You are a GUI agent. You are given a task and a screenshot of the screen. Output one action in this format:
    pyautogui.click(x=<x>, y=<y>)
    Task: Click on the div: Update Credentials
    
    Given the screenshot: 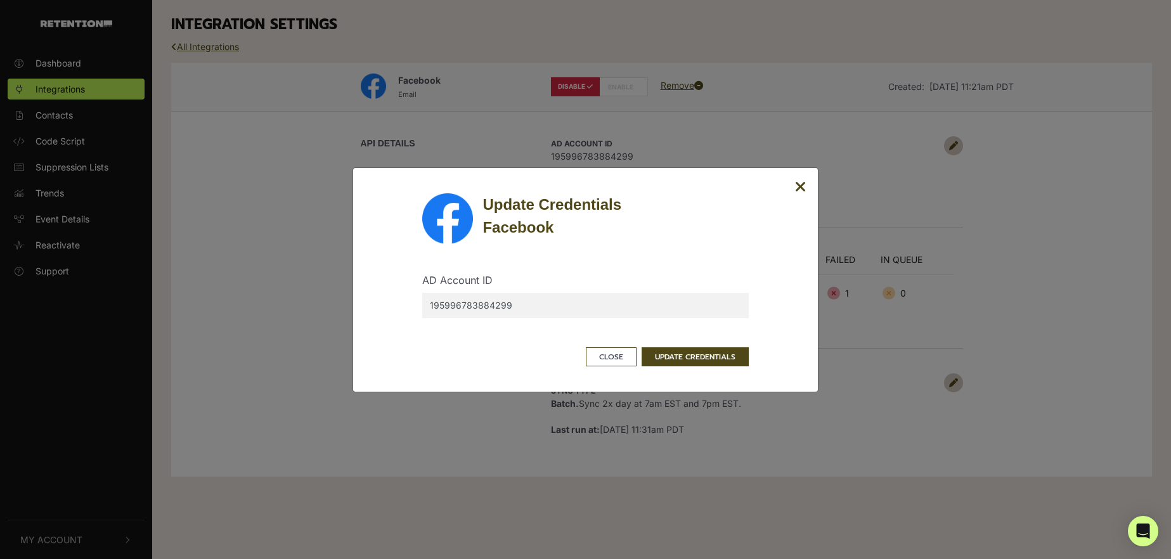 What is the action you would take?
    pyautogui.click(x=615, y=216)
    